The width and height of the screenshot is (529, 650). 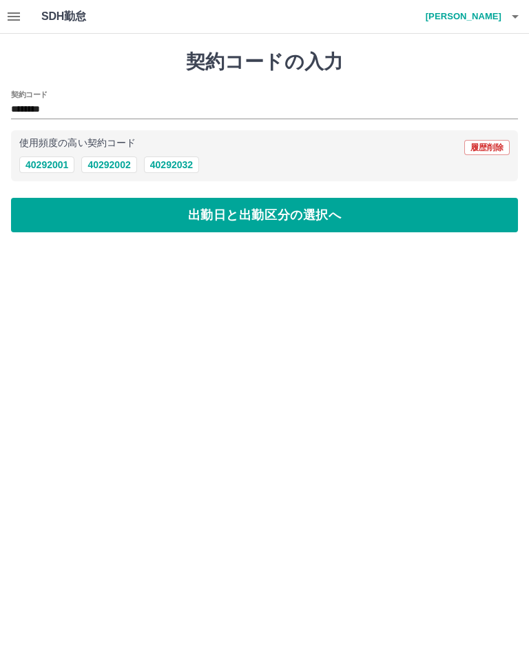 What do you see at coordinates (265, 215) in the screenshot?
I see `button: 出勤日と出勤区分の選択へ` at bounding box center [265, 215].